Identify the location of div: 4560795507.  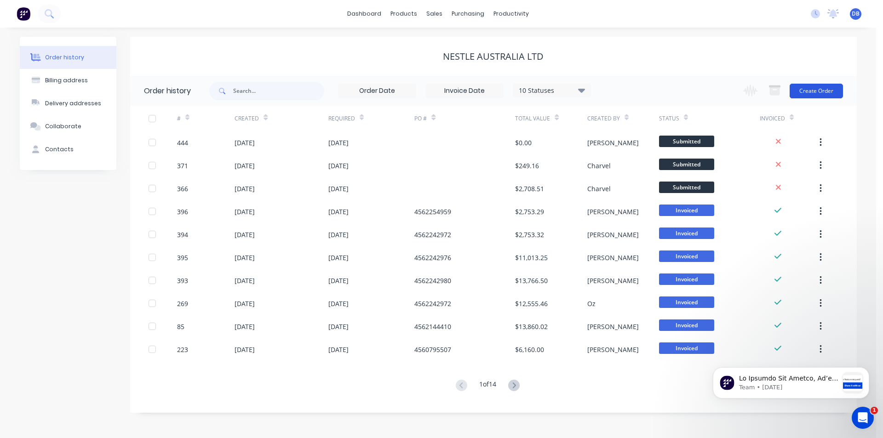
(433, 349).